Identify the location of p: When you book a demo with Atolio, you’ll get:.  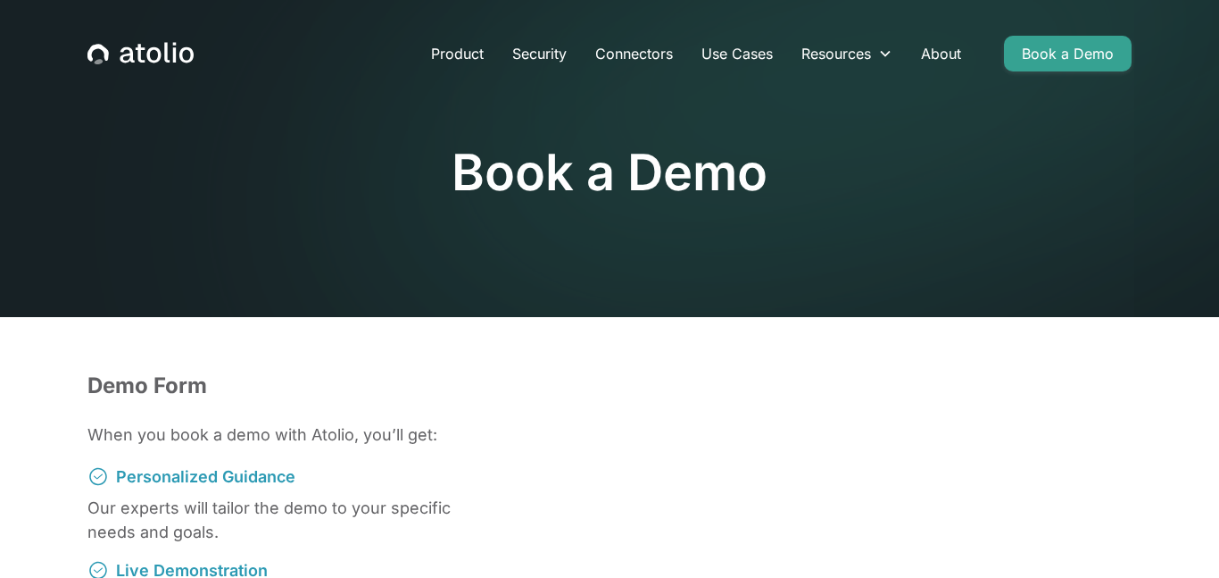
(292, 434).